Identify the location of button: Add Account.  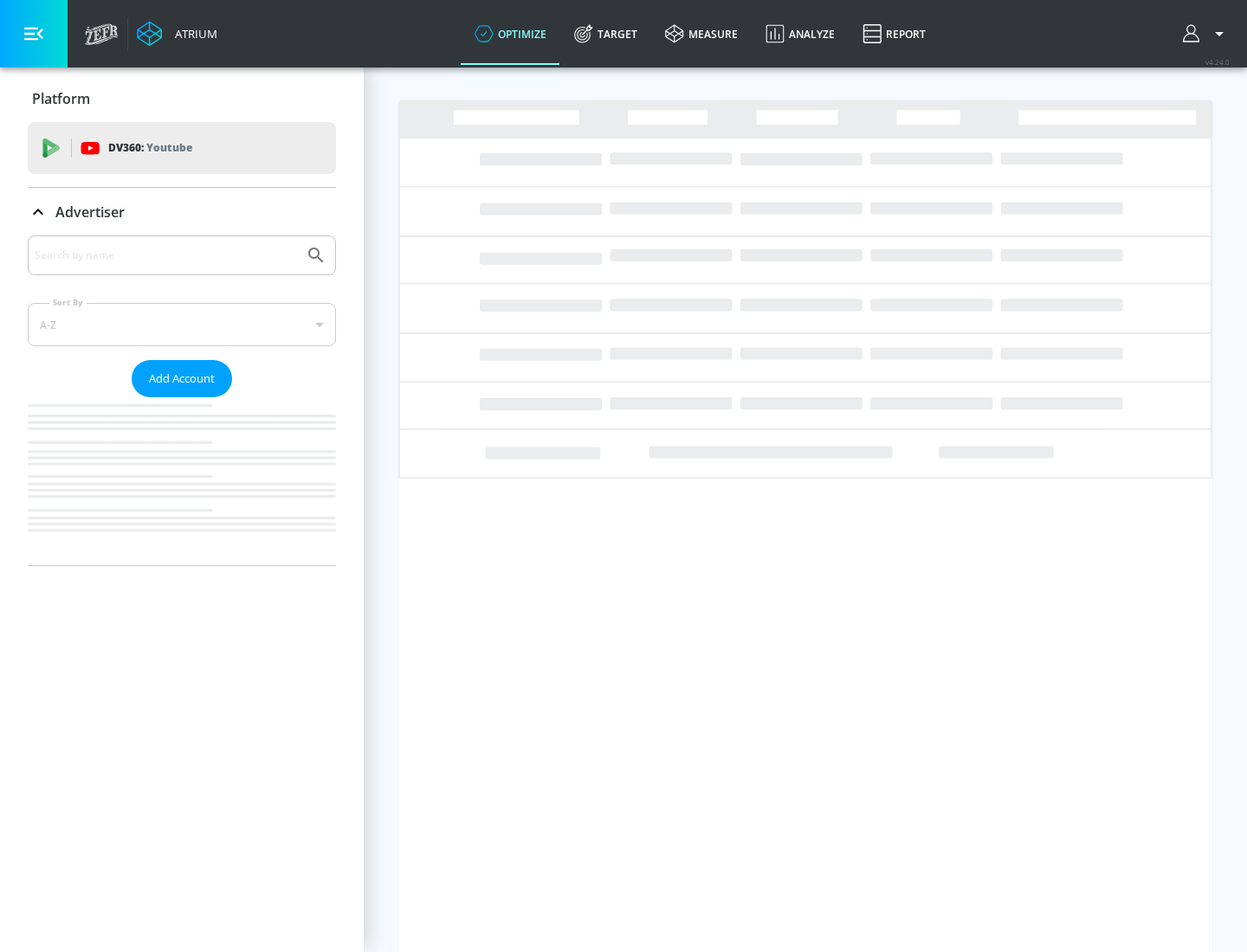
(182, 378).